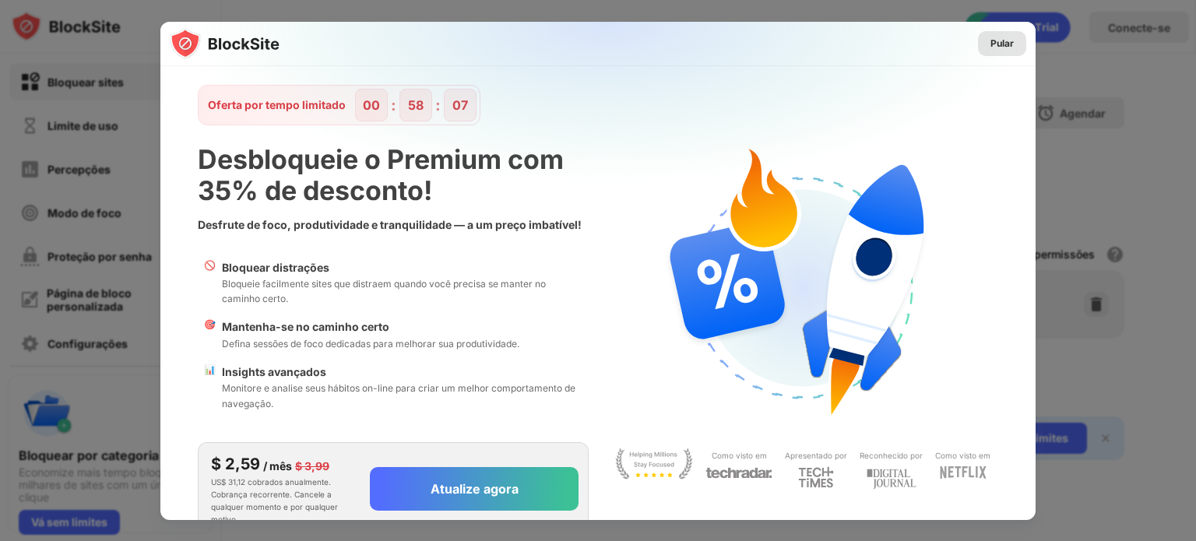 The image size is (1196, 541). I want to click on img: light-techradar.svg, so click(739, 472).